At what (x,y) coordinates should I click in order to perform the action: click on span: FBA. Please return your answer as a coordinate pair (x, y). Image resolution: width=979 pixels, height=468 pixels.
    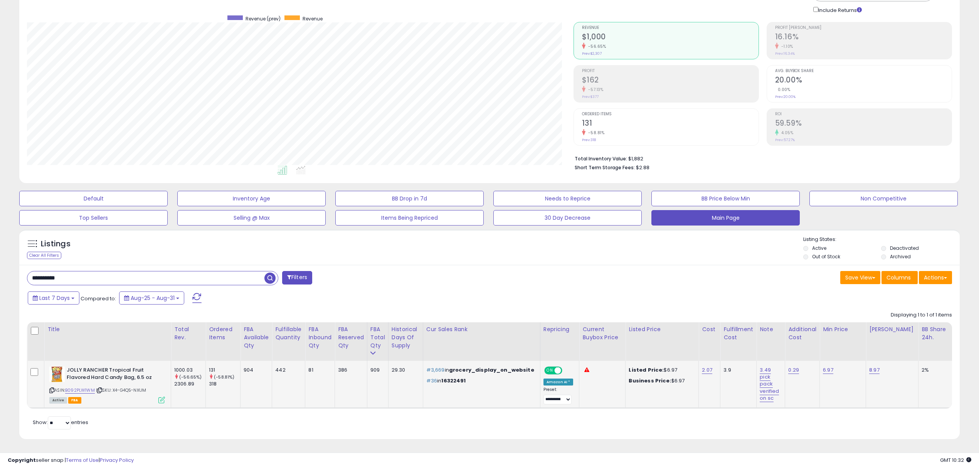
    Looking at the image, I should click on (75, 400).